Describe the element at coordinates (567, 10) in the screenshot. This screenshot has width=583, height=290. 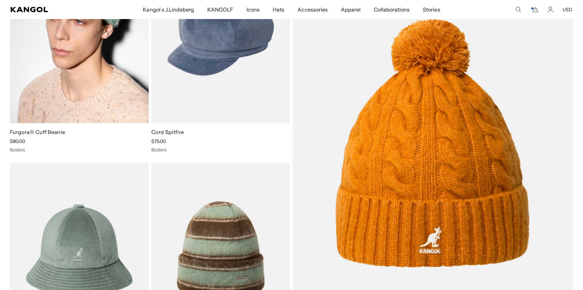
I see `button: USD` at that location.